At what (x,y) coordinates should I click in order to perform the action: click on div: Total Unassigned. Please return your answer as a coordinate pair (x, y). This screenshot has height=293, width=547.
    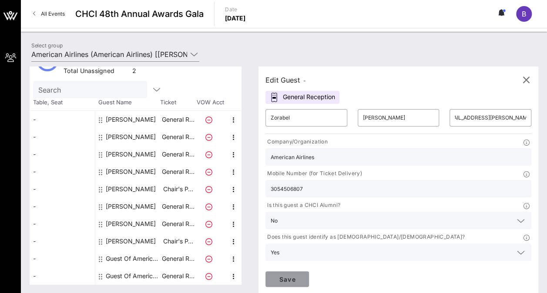
    Looking at the image, I should click on (96, 72).